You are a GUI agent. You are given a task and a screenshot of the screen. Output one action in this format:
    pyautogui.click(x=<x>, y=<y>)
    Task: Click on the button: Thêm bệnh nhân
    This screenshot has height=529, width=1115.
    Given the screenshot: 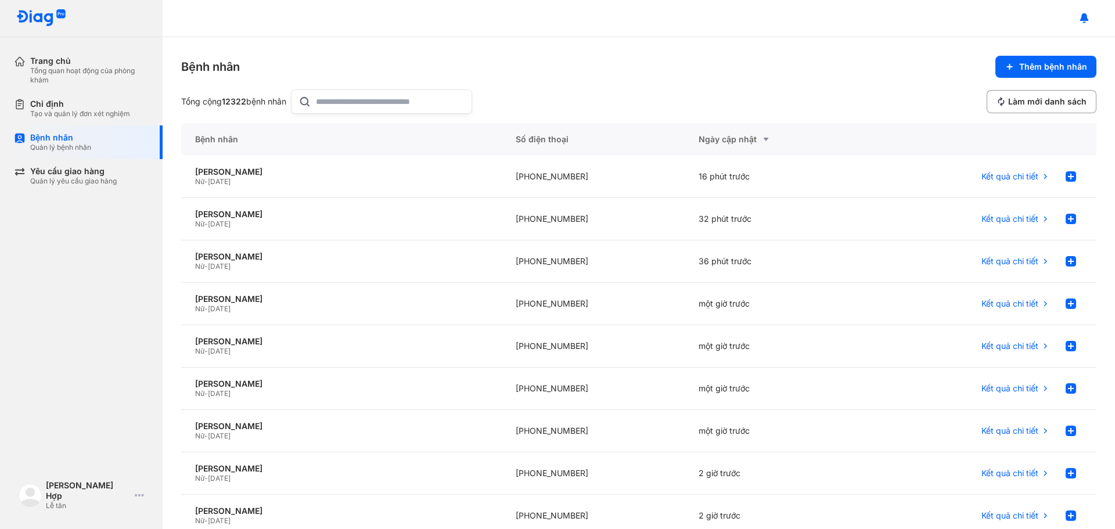 What is the action you would take?
    pyautogui.click(x=1046, y=67)
    